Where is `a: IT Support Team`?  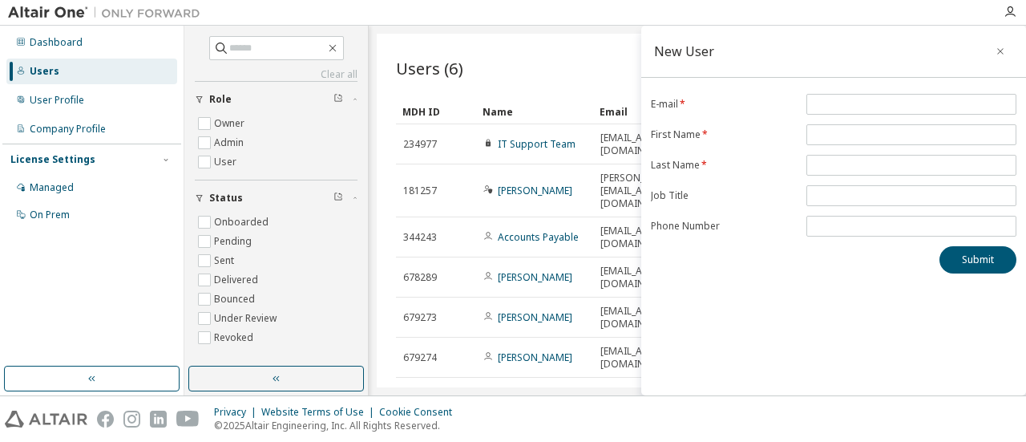 a: IT Support Team is located at coordinates (536, 143).